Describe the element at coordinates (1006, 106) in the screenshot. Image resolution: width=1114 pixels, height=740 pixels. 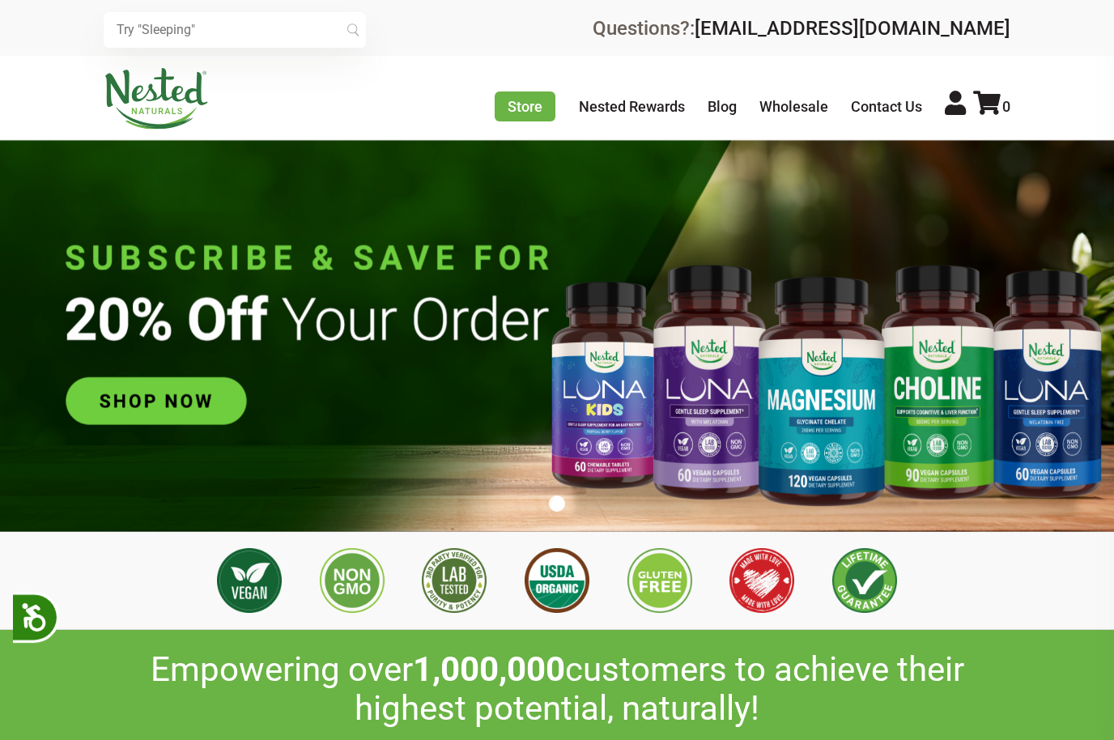
I see `span: 0` at that location.